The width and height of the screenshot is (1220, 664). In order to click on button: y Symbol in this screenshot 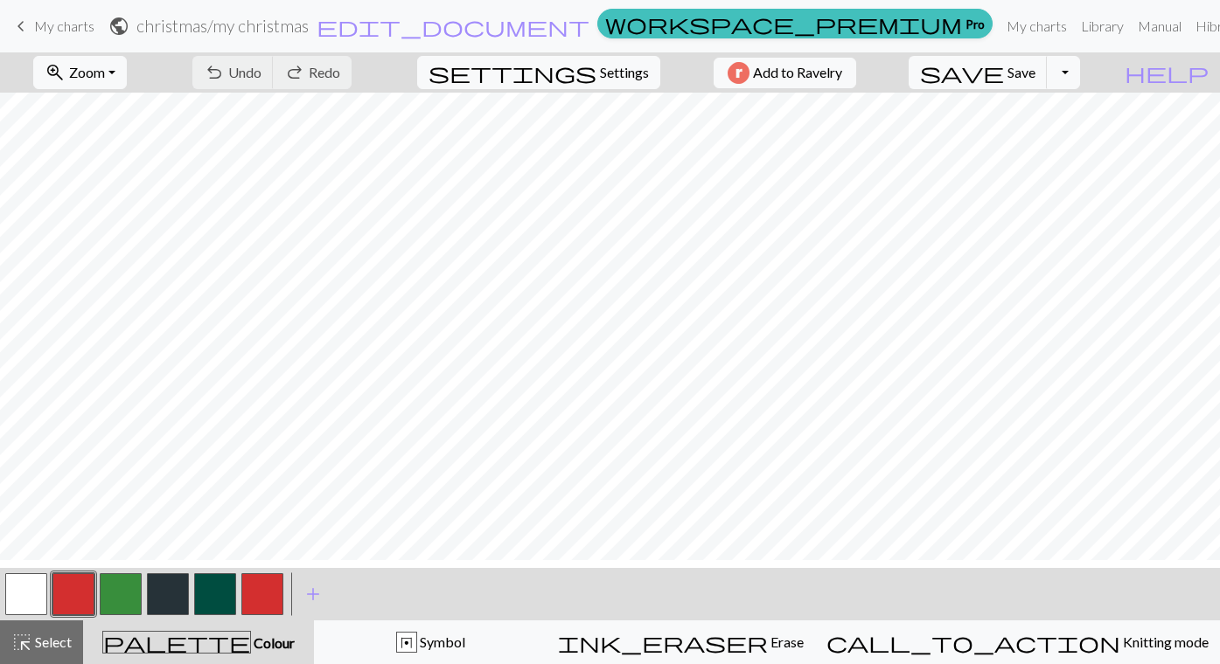, I will do `click(430, 643)`.